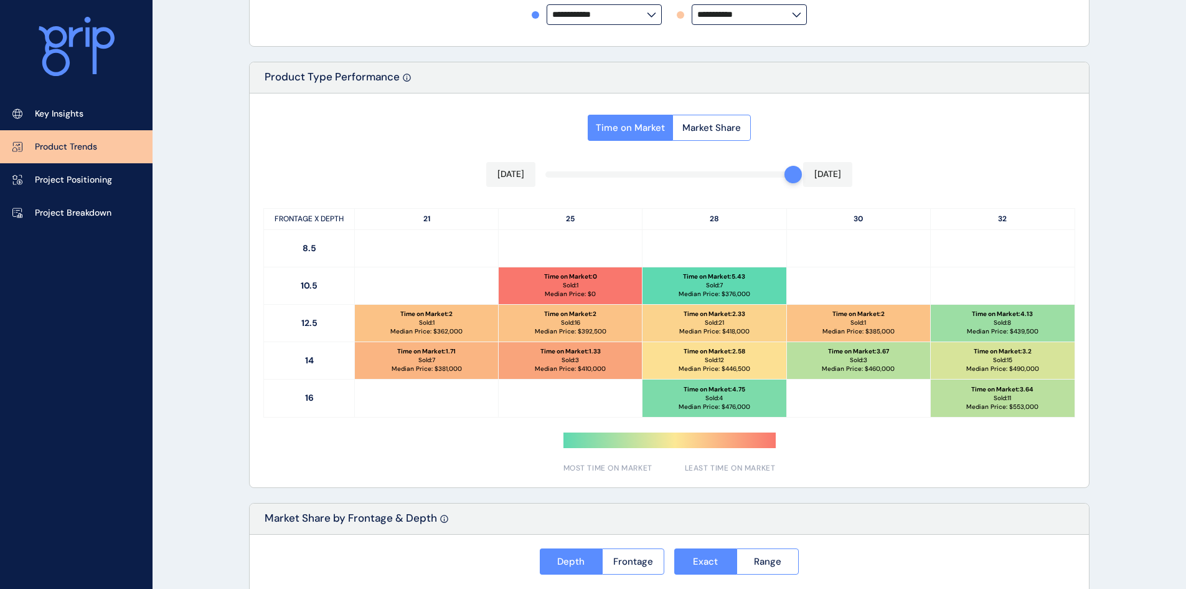 This screenshot has width=1186, height=589. I want to click on p: 14, so click(310, 360).